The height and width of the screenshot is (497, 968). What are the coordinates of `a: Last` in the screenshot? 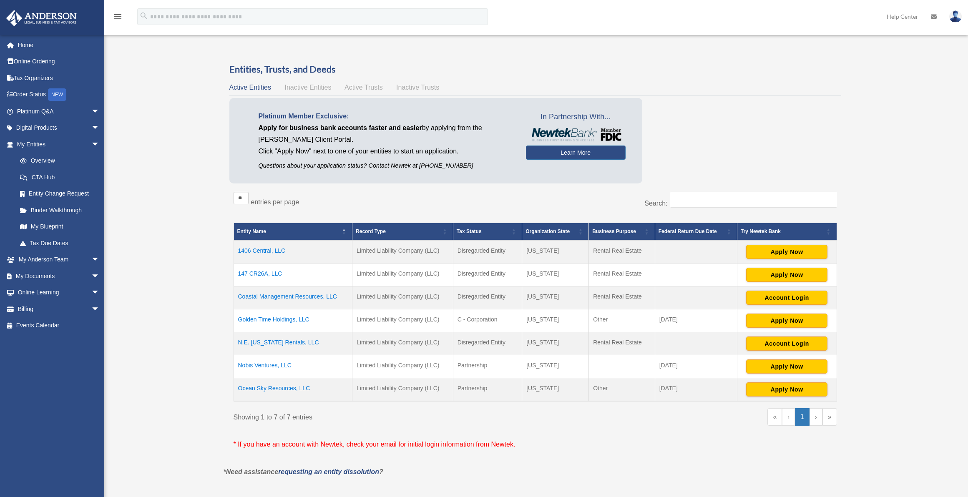 It's located at (830, 417).